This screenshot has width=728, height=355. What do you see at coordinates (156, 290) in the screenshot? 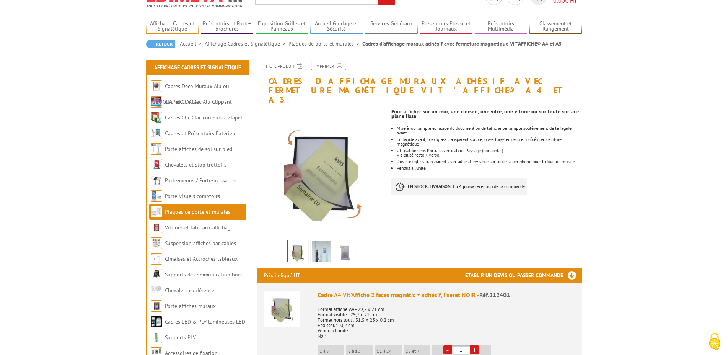
I see `img: Chevalets conférence` at bounding box center [156, 290].